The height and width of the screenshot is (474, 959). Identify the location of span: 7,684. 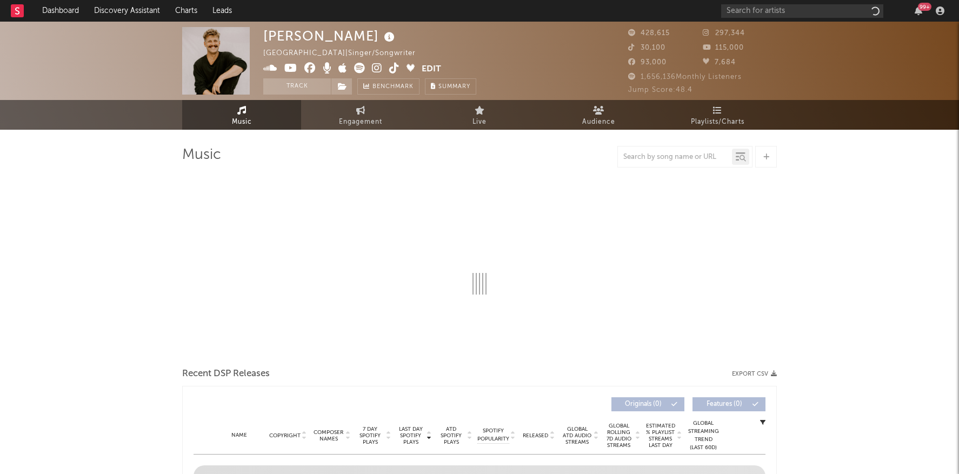
(719, 62).